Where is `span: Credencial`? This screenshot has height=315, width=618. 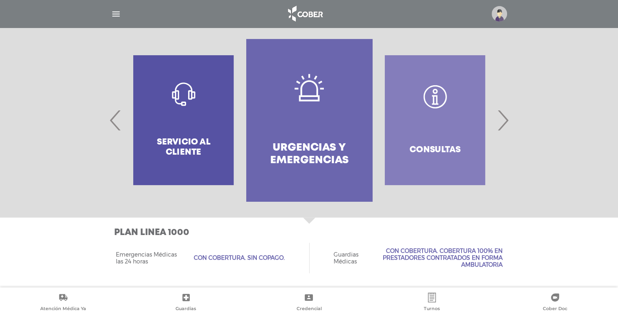
span: Credencial is located at coordinates (309, 310).